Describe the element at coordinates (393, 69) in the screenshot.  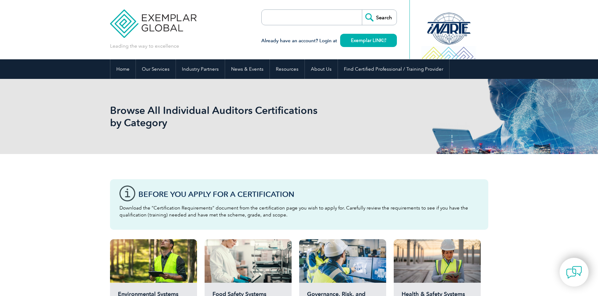
I see `a: Find Certified Professional / Training Provider` at that location.